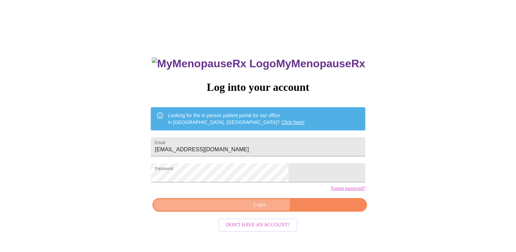 The width and height of the screenshot is (516, 252). Describe the element at coordinates (214, 63) in the screenshot. I see `img: MyMenopauseRx Logo` at that location.